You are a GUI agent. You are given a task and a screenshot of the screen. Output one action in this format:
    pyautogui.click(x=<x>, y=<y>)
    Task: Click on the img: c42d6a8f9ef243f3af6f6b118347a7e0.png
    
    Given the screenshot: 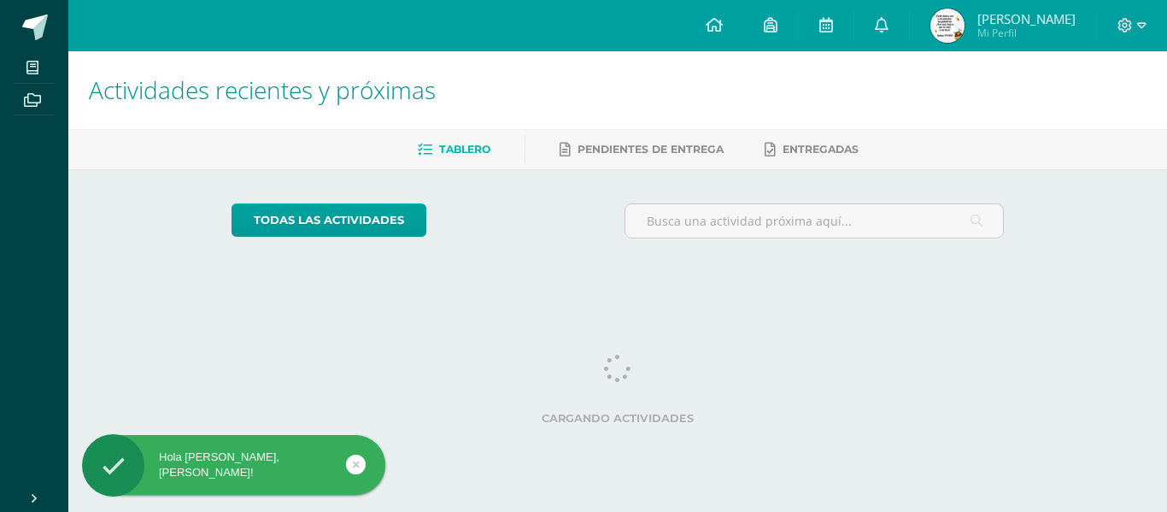 What is the action you would take?
    pyautogui.click(x=948, y=26)
    